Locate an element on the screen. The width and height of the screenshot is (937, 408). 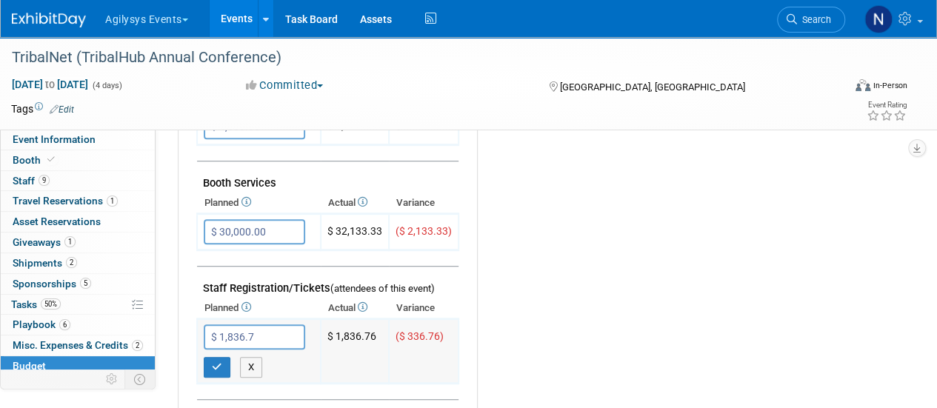
button: Committed is located at coordinates (284, 85).